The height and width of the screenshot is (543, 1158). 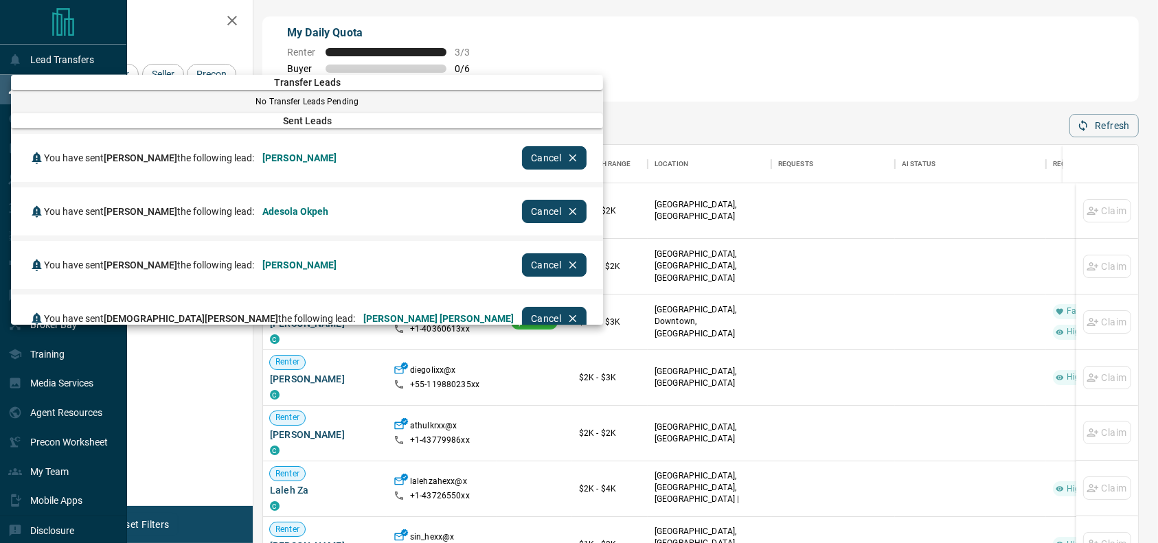 What do you see at coordinates (307, 102) in the screenshot?
I see `p: No Transfer Leads Pending` at bounding box center [307, 102].